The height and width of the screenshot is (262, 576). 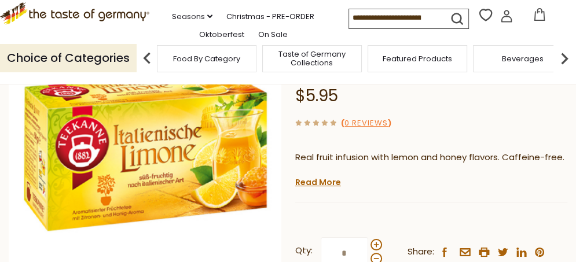 I want to click on a: On Sale, so click(x=273, y=35).